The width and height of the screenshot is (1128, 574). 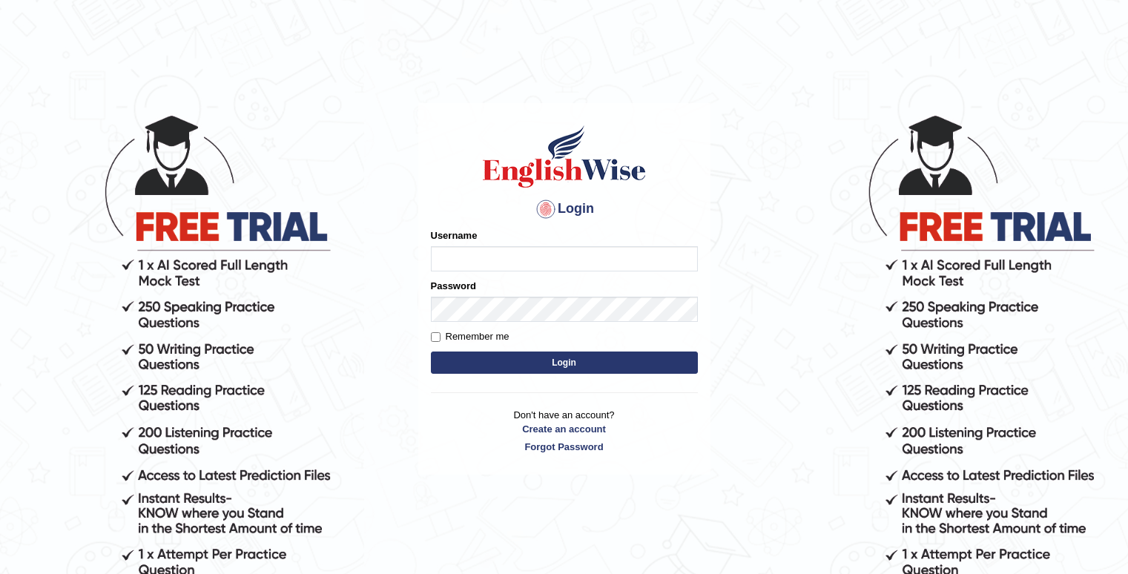 What do you see at coordinates (454, 235) in the screenshot?
I see `label: Username` at bounding box center [454, 235].